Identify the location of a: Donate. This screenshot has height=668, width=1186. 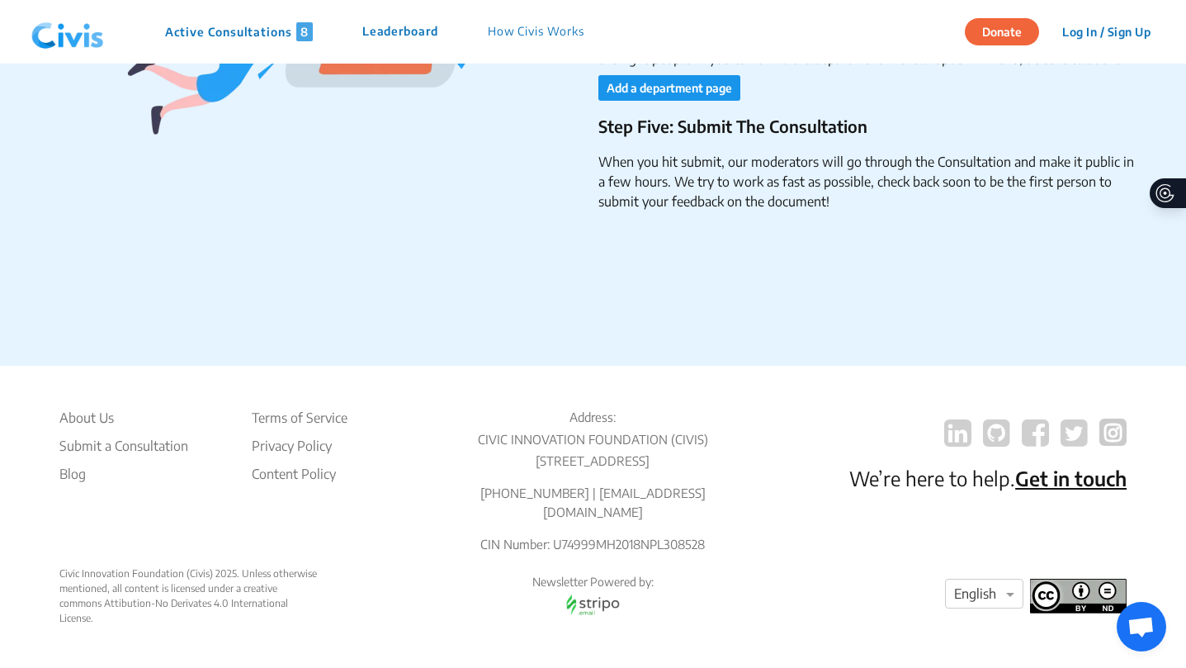
(1008, 31).